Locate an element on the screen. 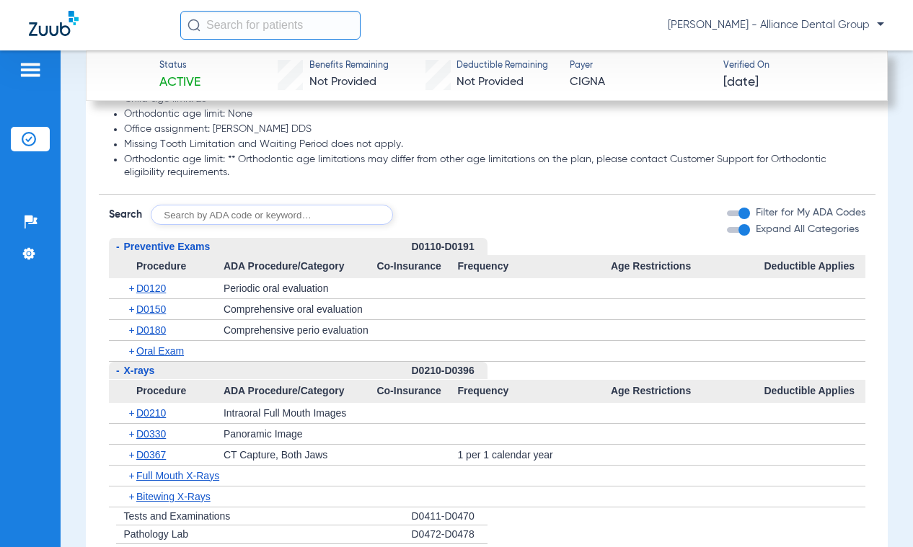  span: Search is located at coordinates (125, 215).